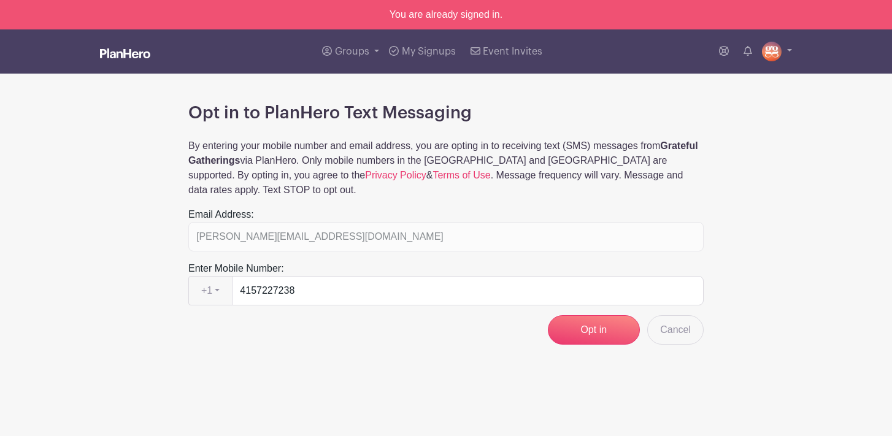 This screenshot has height=436, width=892. What do you see at coordinates (350, 52) in the screenshot?
I see `a: Groups` at bounding box center [350, 52].